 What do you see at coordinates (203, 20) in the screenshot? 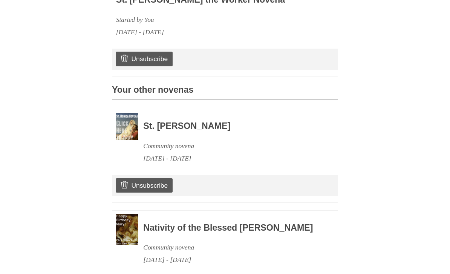
I see `div: Started by You` at bounding box center [203, 20].